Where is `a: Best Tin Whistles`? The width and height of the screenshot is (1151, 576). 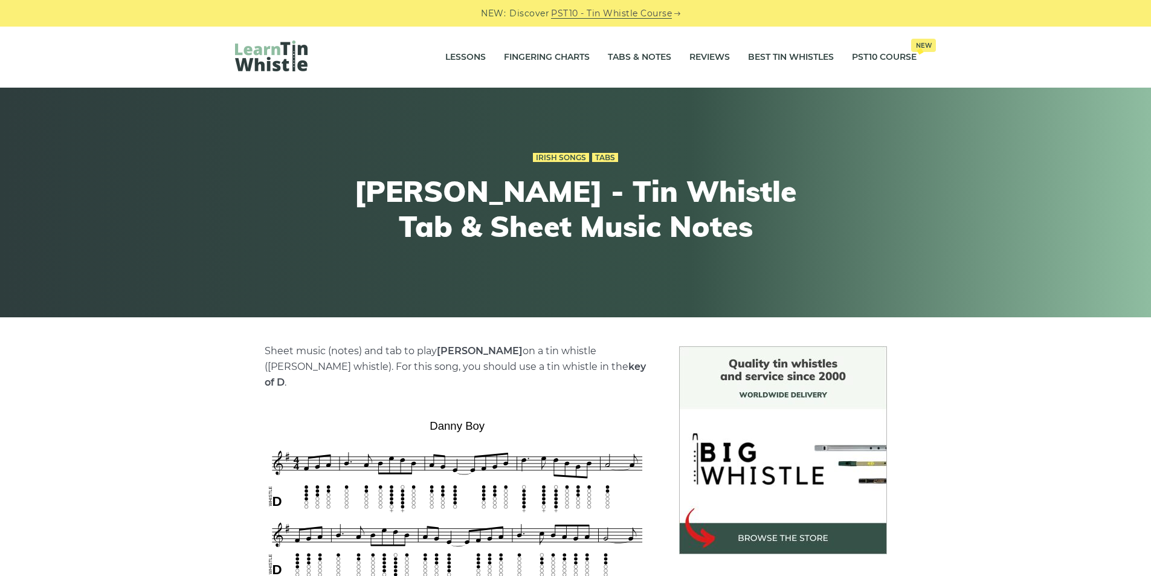 a: Best Tin Whistles is located at coordinates (791, 57).